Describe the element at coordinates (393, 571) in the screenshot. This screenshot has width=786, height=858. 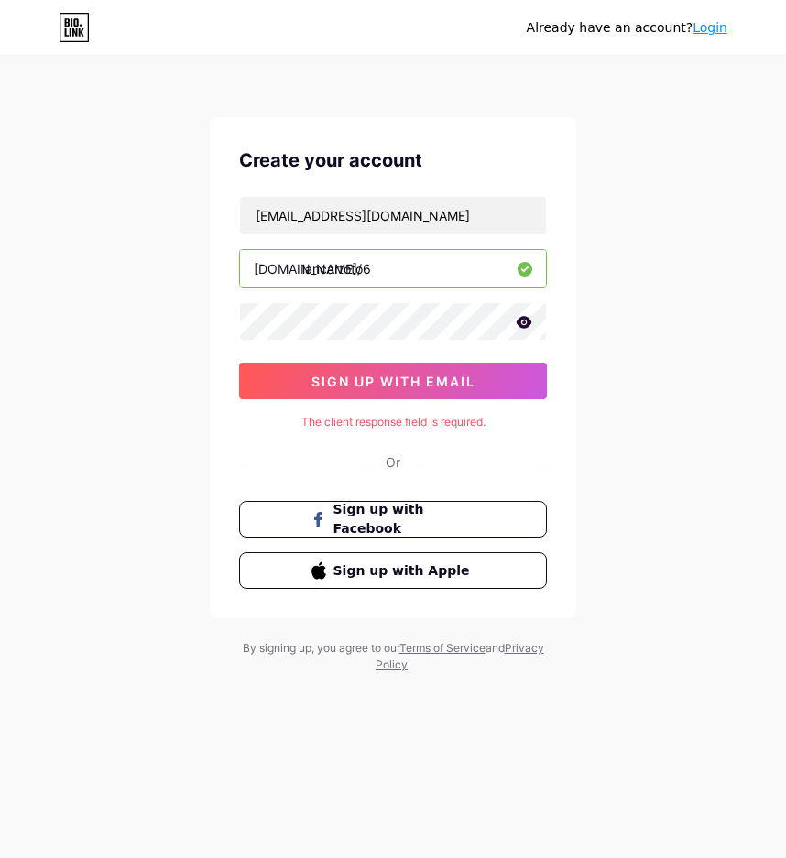
I see `a: Sign up with Apple` at that location.